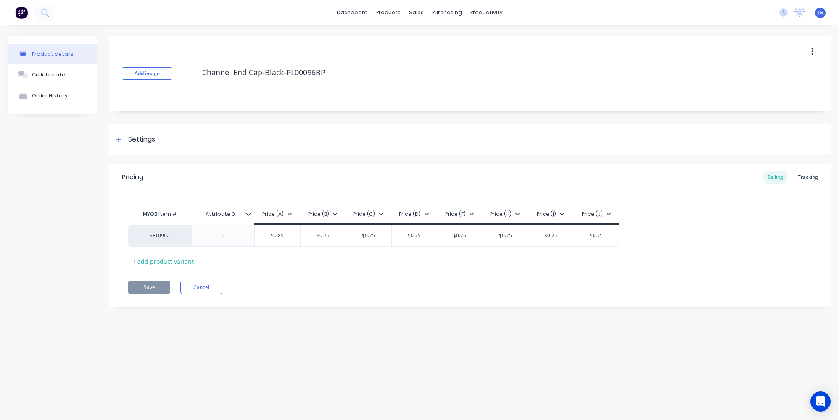 Image resolution: width=839 pixels, height=420 pixels. Describe the element at coordinates (323, 214) in the screenshot. I see `div: Price (B)` at that location.